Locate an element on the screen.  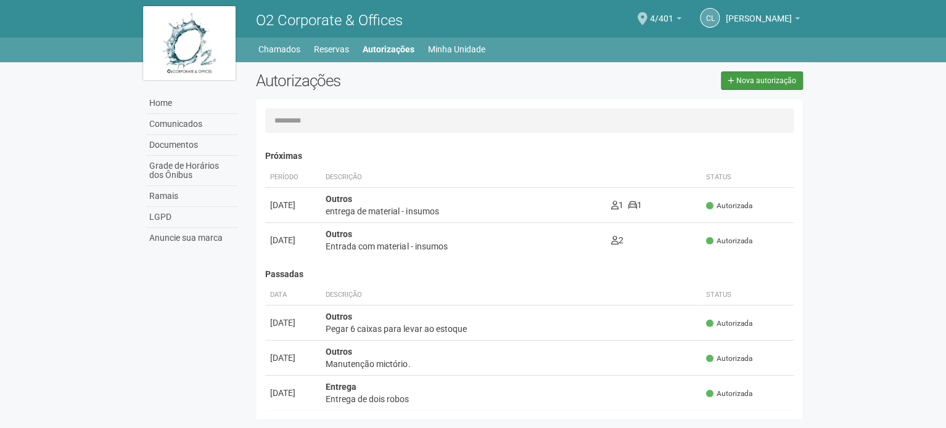
h4: Passadas is located at coordinates (529, 274).